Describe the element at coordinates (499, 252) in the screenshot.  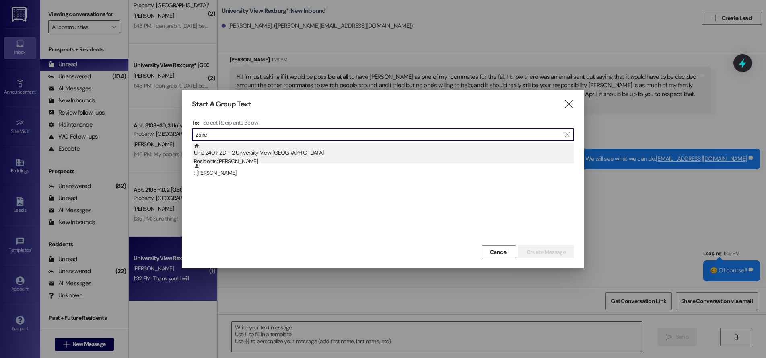
I see `span: Cancel` at that location.